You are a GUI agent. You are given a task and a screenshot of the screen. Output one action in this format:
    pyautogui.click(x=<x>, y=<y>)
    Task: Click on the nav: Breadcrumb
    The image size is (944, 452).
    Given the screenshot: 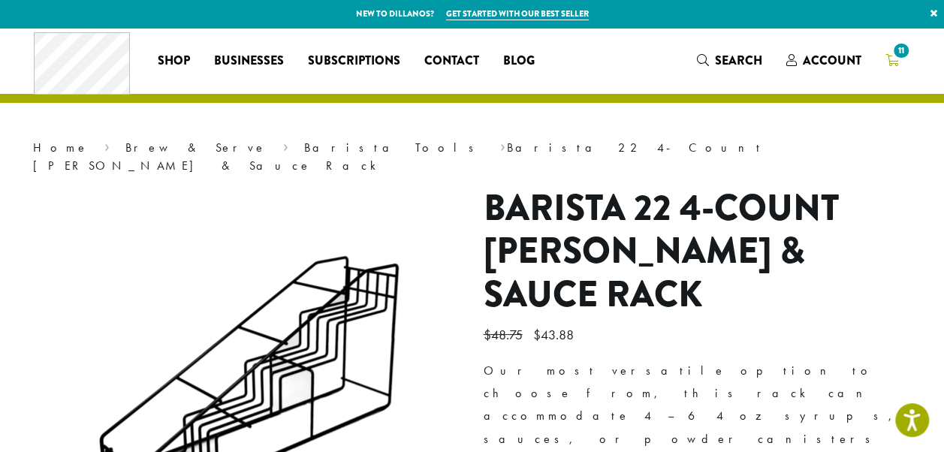 What is the action you would take?
    pyautogui.click(x=472, y=157)
    